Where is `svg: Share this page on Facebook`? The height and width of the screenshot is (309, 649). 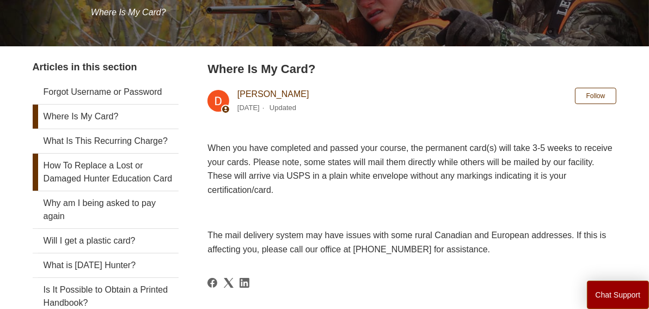
svg: Share this page on Facebook is located at coordinates (212, 283).